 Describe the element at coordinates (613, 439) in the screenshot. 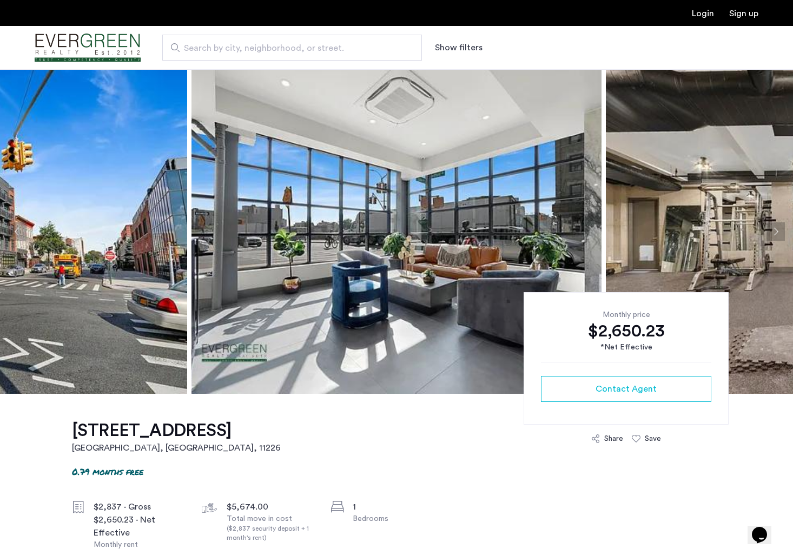

I see `div: Share` at that location.